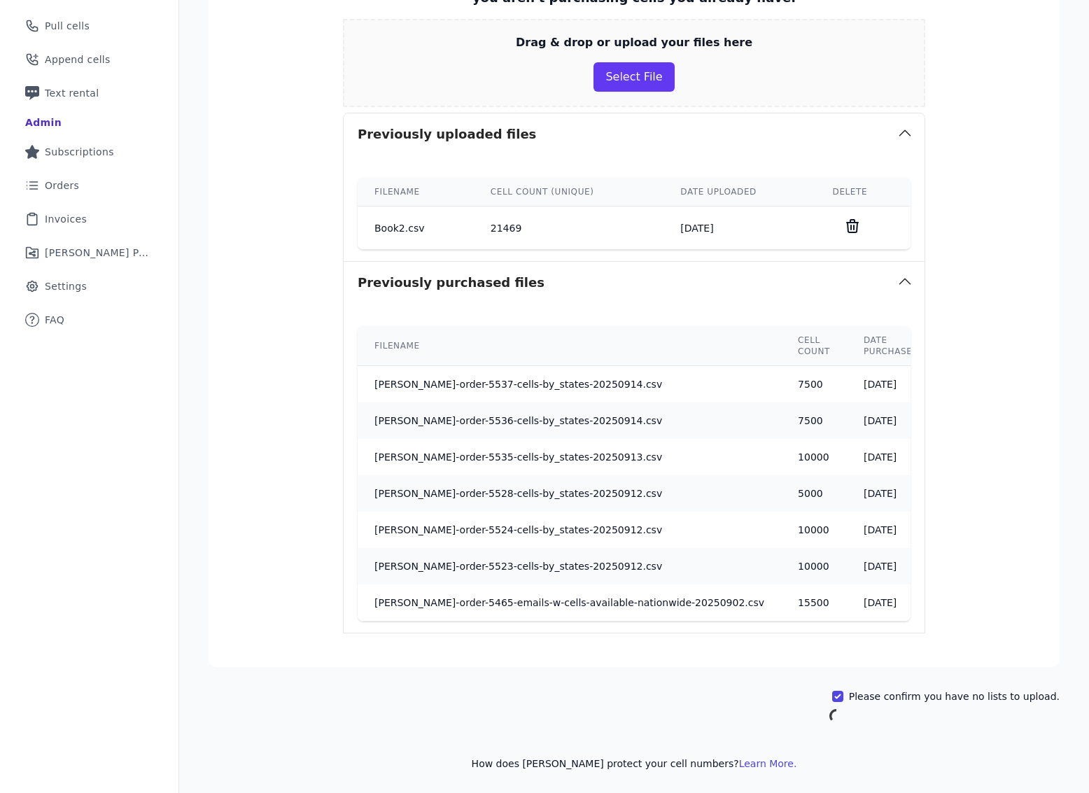  I want to click on a: Subscriptions, so click(89, 152).